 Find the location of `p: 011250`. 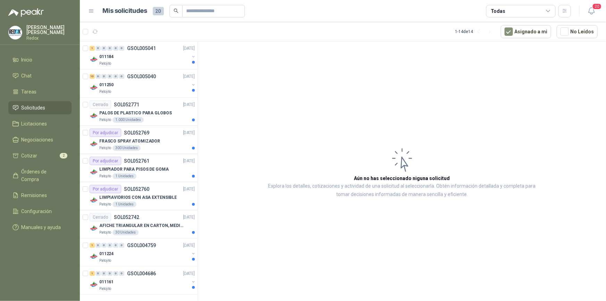

p: 011250 is located at coordinates (106, 85).